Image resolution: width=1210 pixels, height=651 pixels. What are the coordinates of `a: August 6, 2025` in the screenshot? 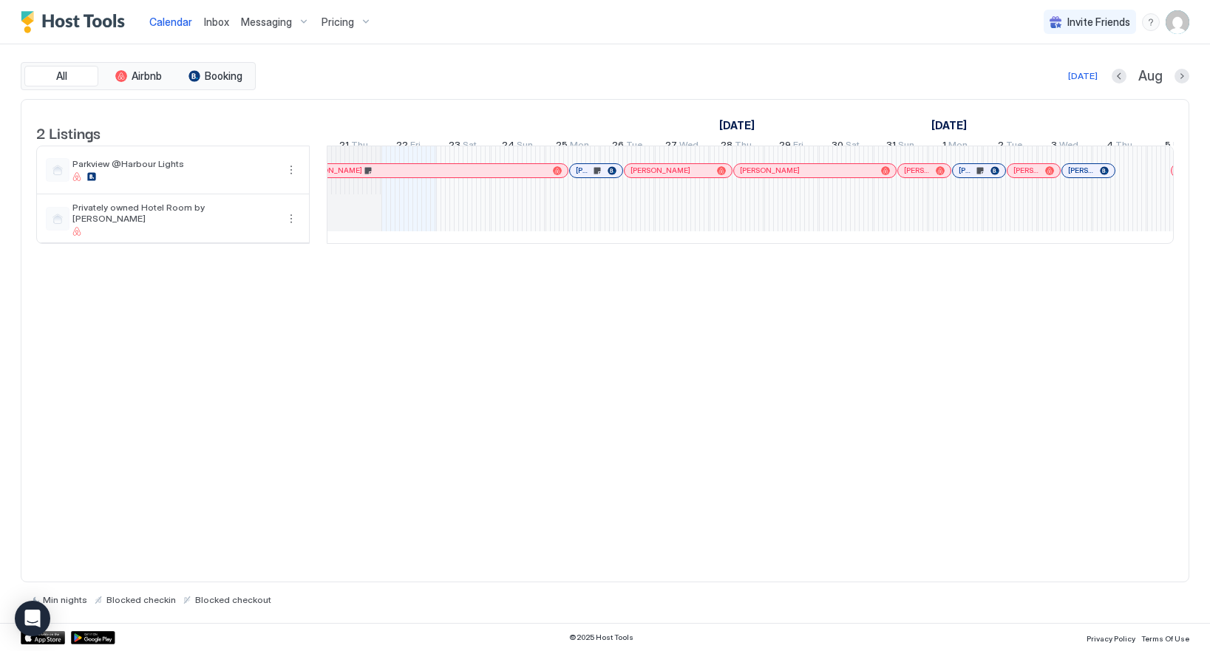 It's located at (737, 125).